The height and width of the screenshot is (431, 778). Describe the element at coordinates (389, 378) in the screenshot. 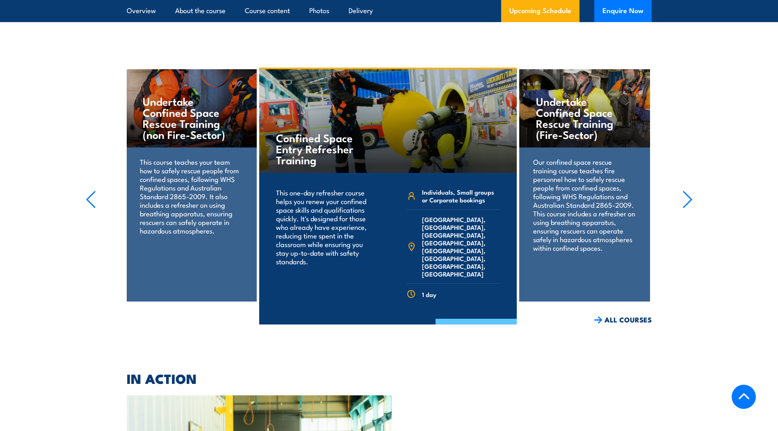

I see `h2: IN ACTION` at that location.